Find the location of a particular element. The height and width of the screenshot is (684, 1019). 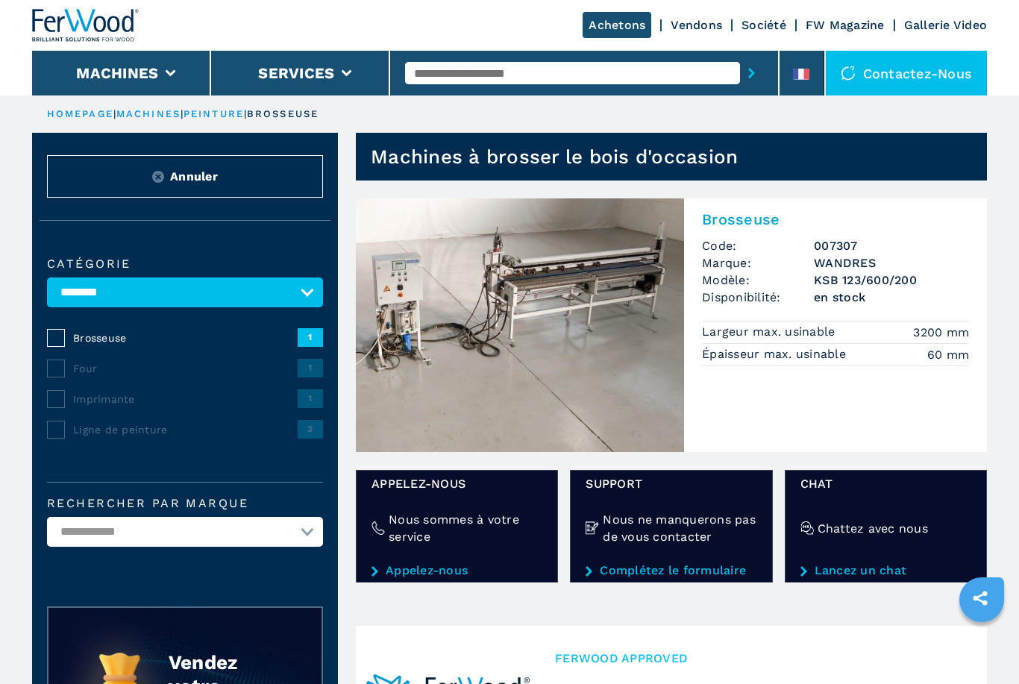

img: Nous ne manquerons pas de vous contacter is located at coordinates (592, 528).